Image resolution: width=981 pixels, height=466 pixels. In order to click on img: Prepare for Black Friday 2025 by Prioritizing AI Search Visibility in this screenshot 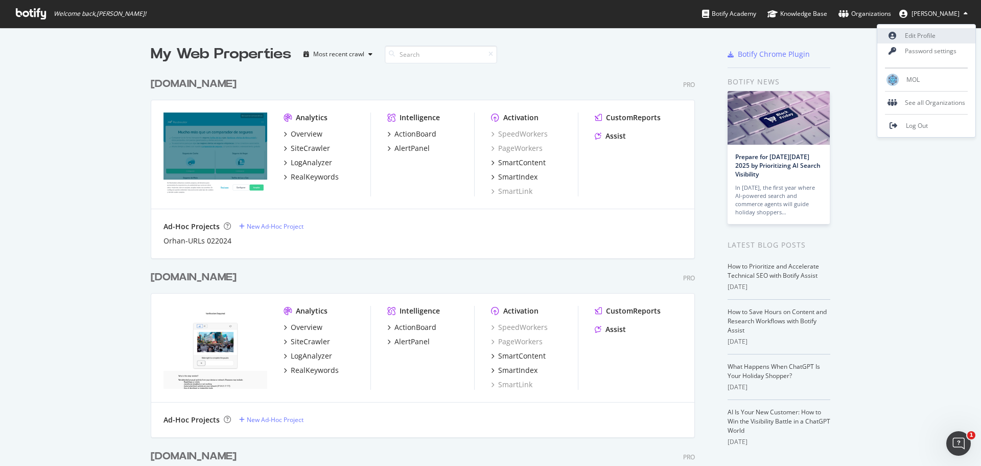, I will do `click(779, 118)`.